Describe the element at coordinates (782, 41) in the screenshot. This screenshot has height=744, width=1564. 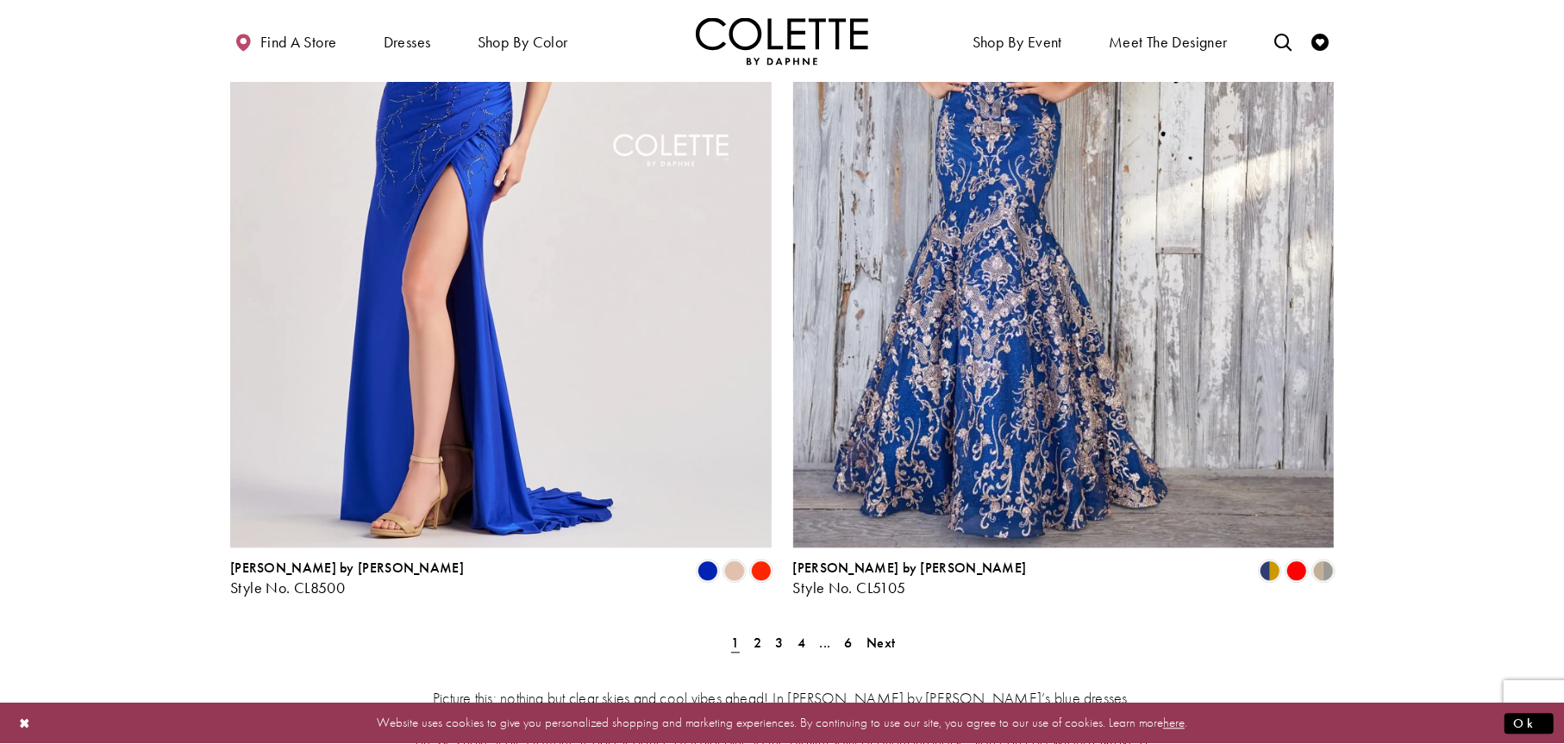
I see `img: Colette by Daphne` at that location.